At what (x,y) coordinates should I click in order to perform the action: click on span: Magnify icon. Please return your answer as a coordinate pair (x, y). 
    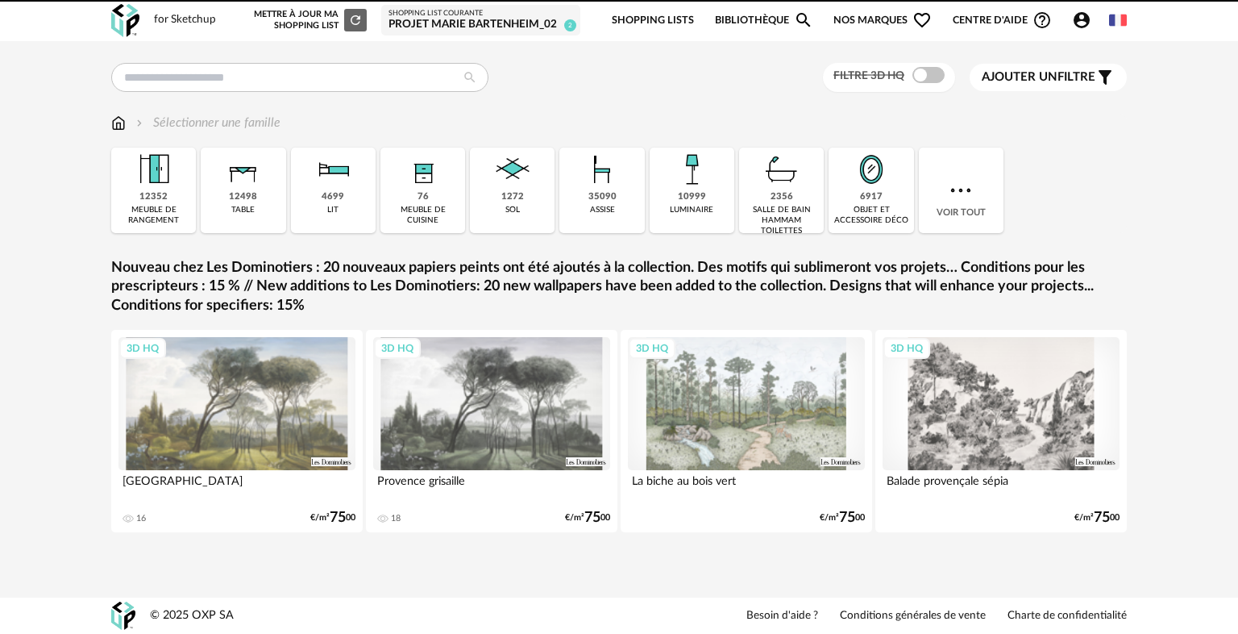
    Looking at the image, I should click on (804, 20).